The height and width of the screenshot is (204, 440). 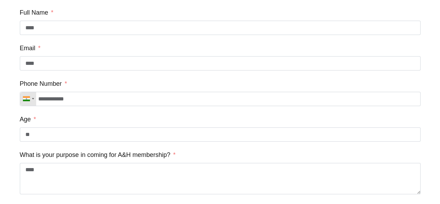 What do you see at coordinates (98, 155) in the screenshot?
I see `label: What is your purpose in coming for A&H membership?` at bounding box center [98, 155].